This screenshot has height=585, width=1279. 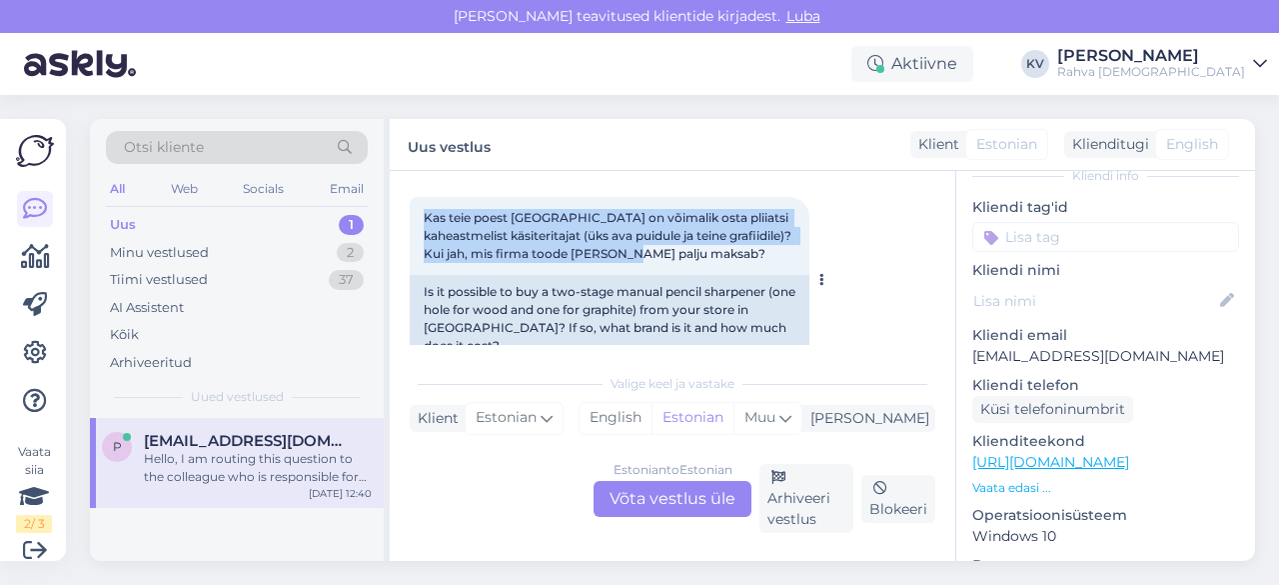 What do you see at coordinates (159, 280) in the screenshot?
I see `div: Tiimi vestlused` at bounding box center [159, 280].